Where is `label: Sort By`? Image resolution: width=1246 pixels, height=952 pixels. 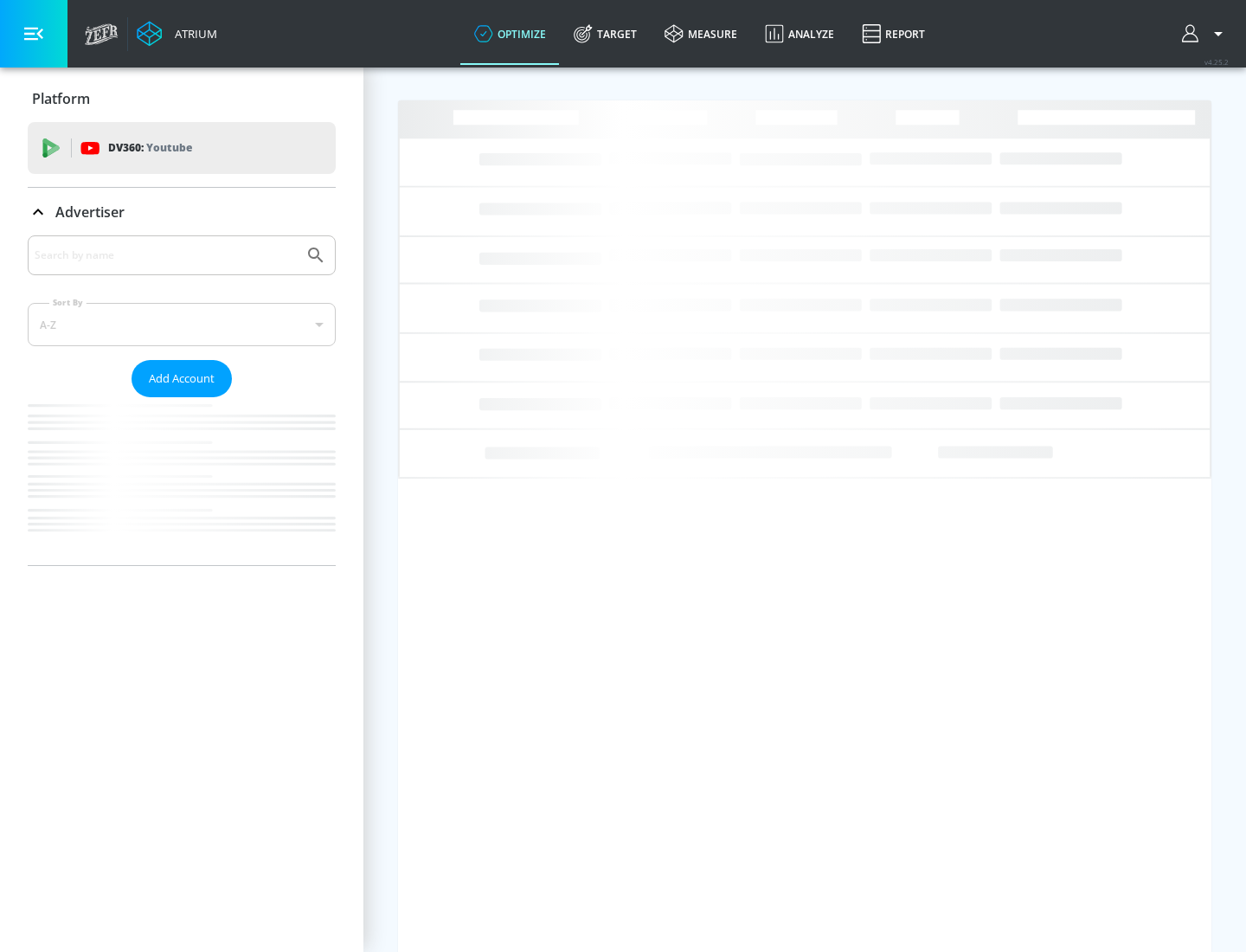
label: Sort By is located at coordinates (67, 302).